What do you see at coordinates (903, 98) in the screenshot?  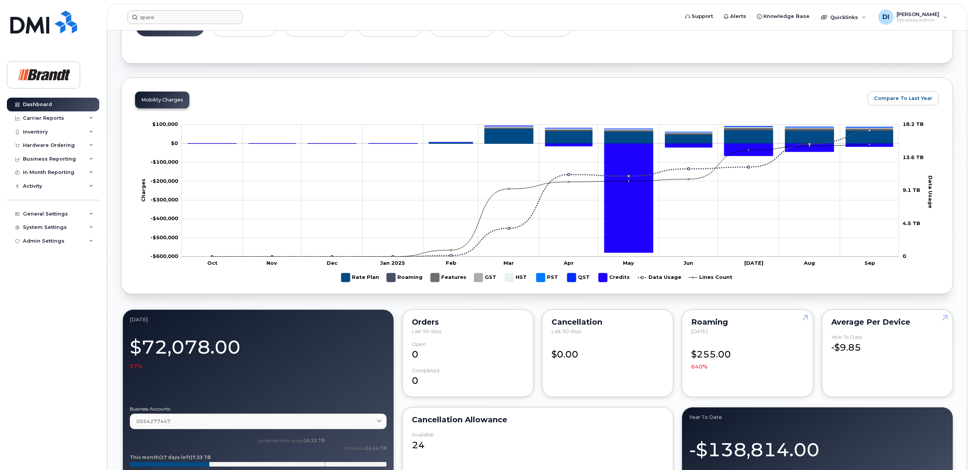 I see `button: Compare To Last Year` at bounding box center [903, 98].